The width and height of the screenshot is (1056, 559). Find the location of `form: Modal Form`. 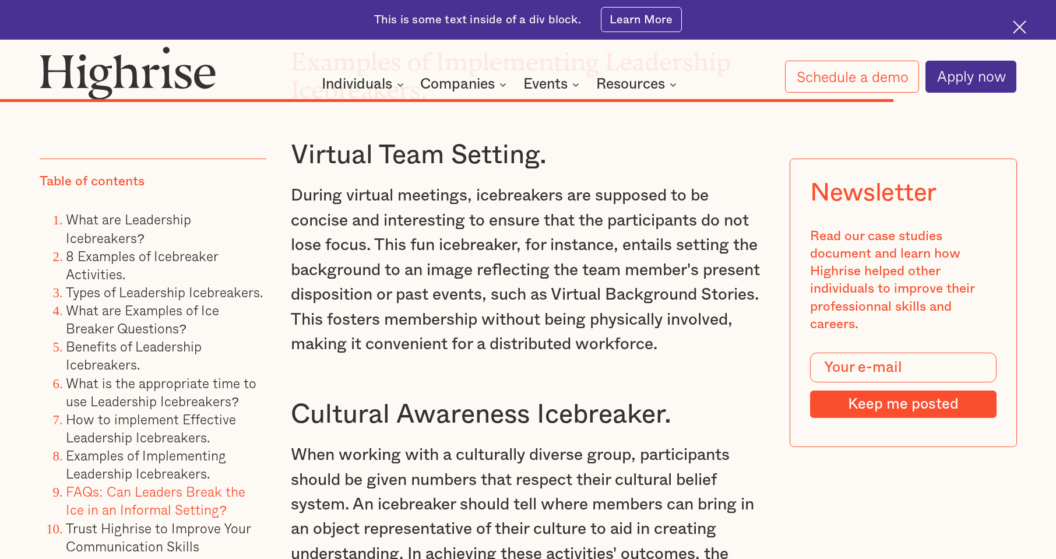

form: Modal Form is located at coordinates (903, 385).